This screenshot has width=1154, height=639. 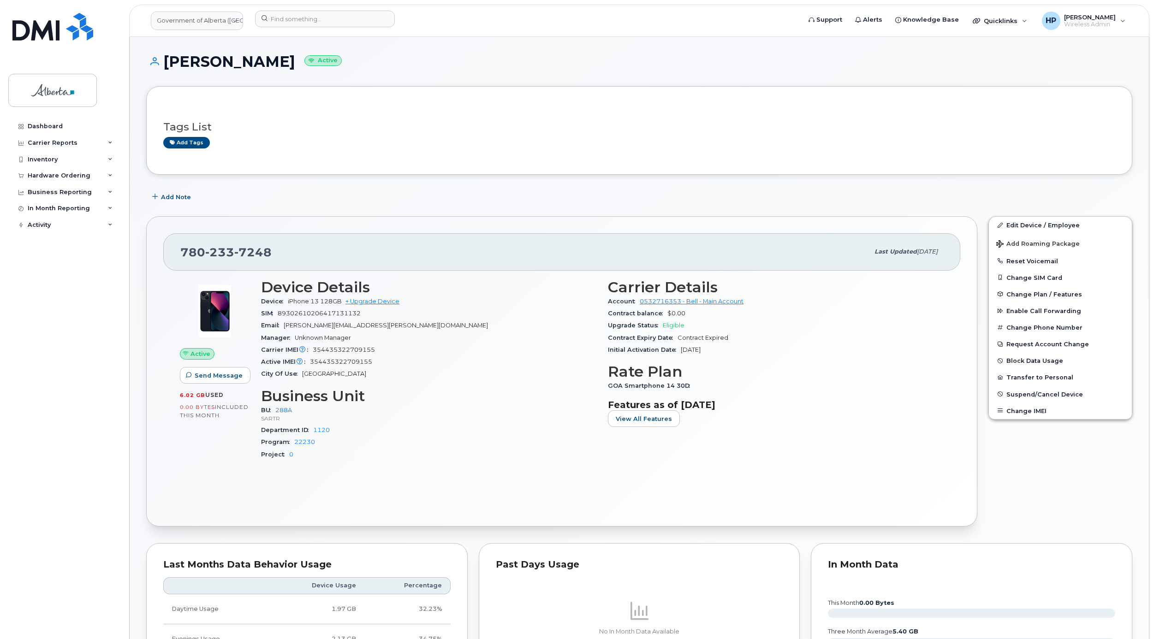 I want to click on span: Manager, so click(x=278, y=338).